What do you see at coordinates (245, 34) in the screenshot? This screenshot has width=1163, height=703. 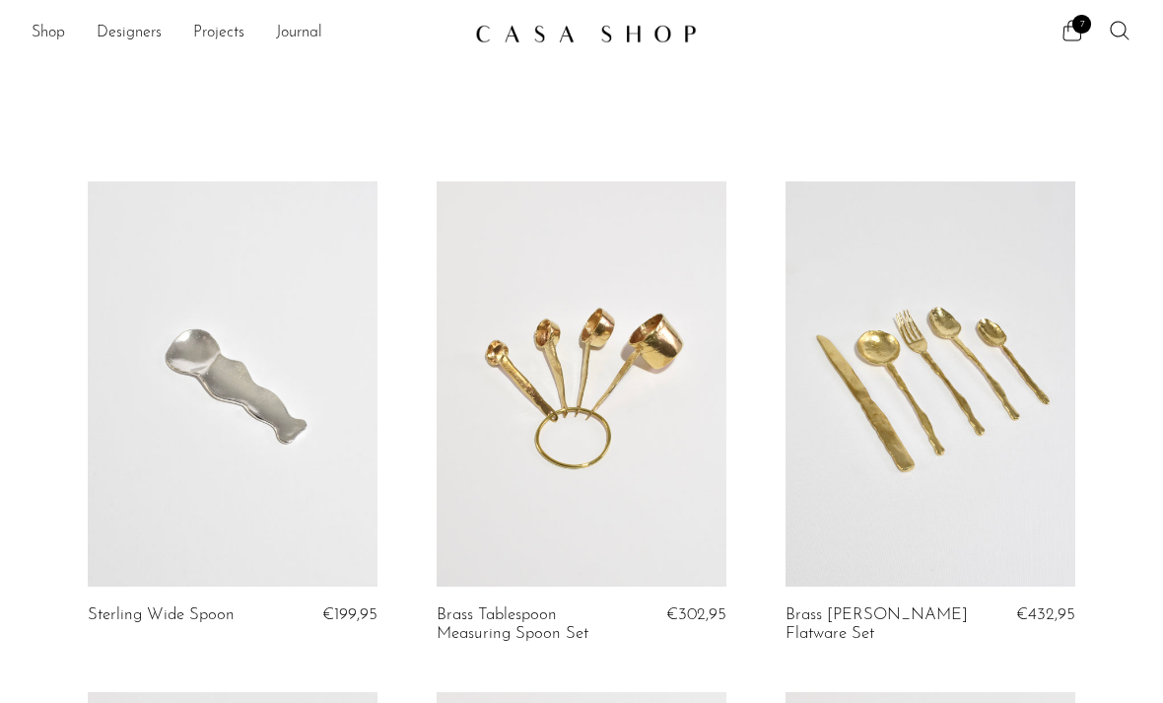 I see `nav: Desktop navigation` at bounding box center [245, 34].